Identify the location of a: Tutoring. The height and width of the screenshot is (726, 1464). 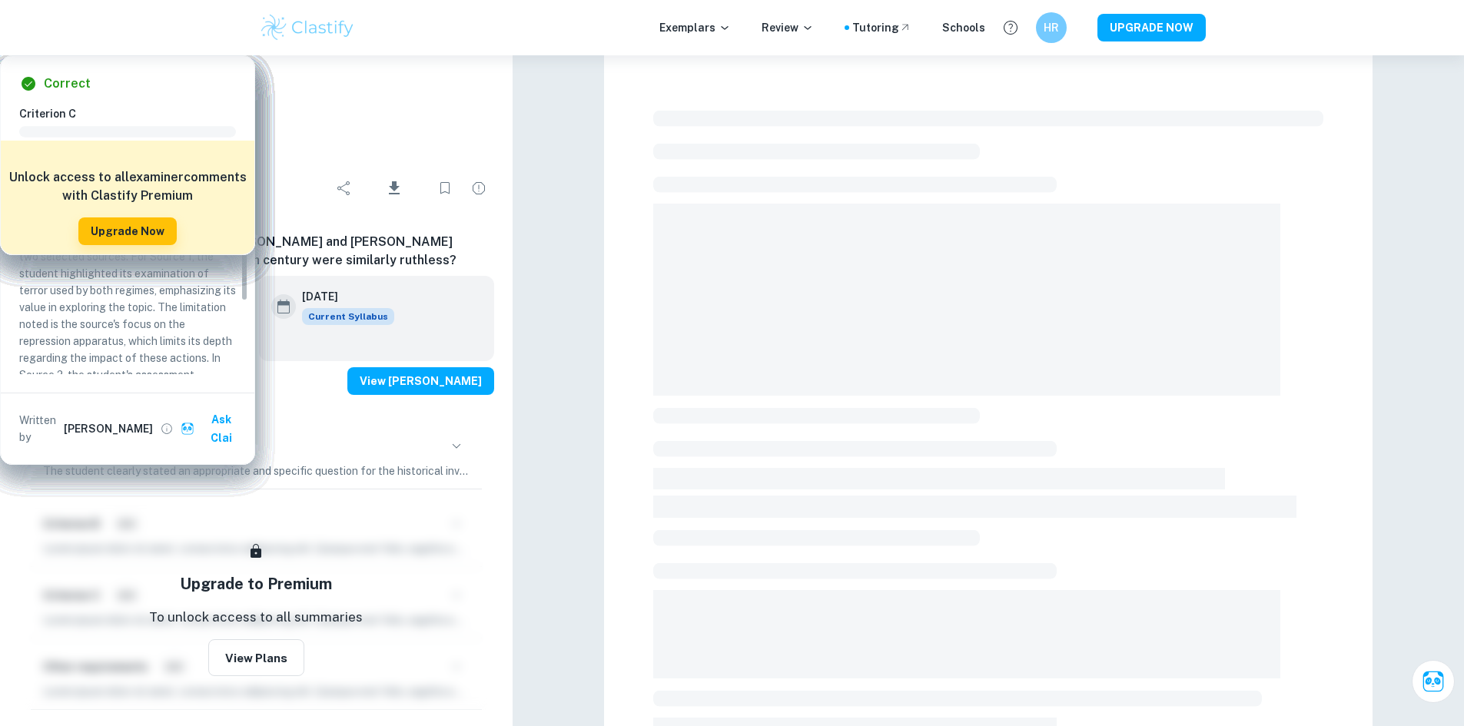
(881, 28).